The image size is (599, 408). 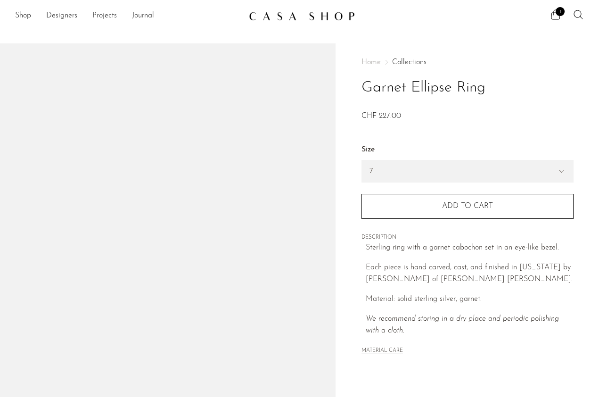 I want to click on button: MATERIAL CARE, so click(x=382, y=351).